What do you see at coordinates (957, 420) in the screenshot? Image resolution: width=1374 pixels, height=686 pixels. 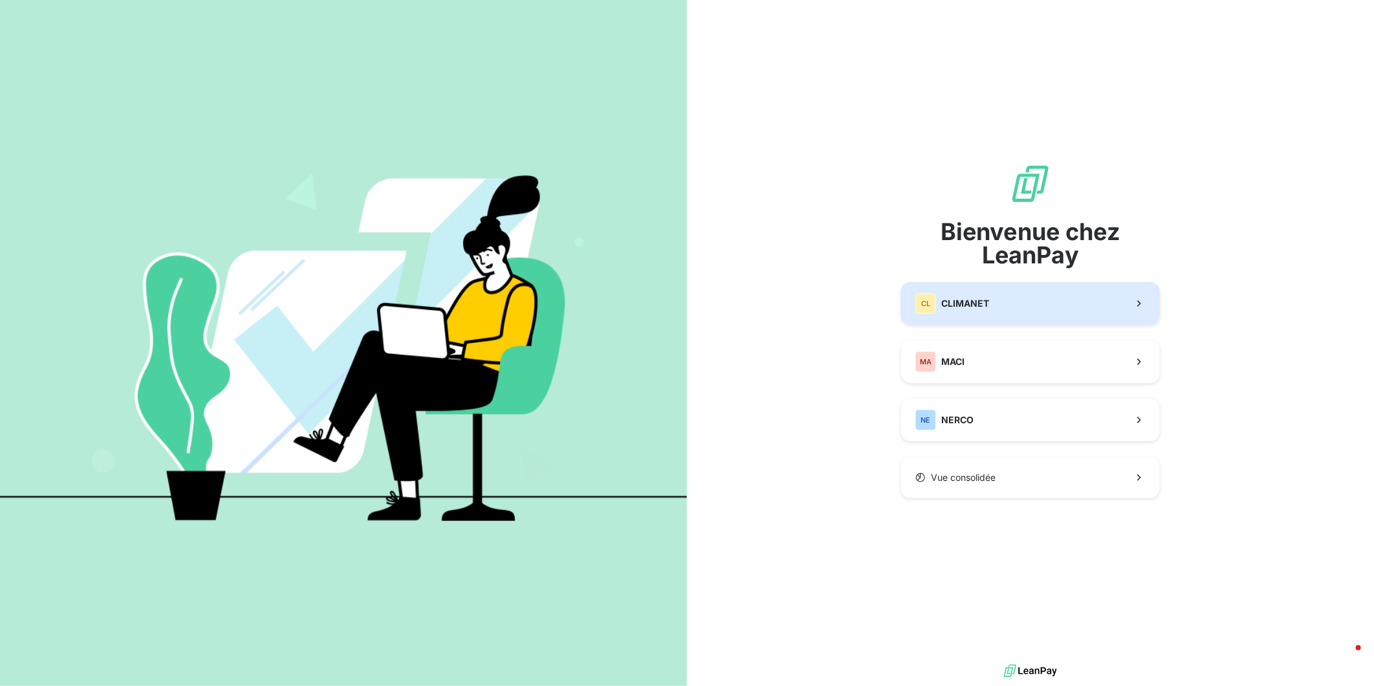 I see `span: NERCO` at bounding box center [957, 420].